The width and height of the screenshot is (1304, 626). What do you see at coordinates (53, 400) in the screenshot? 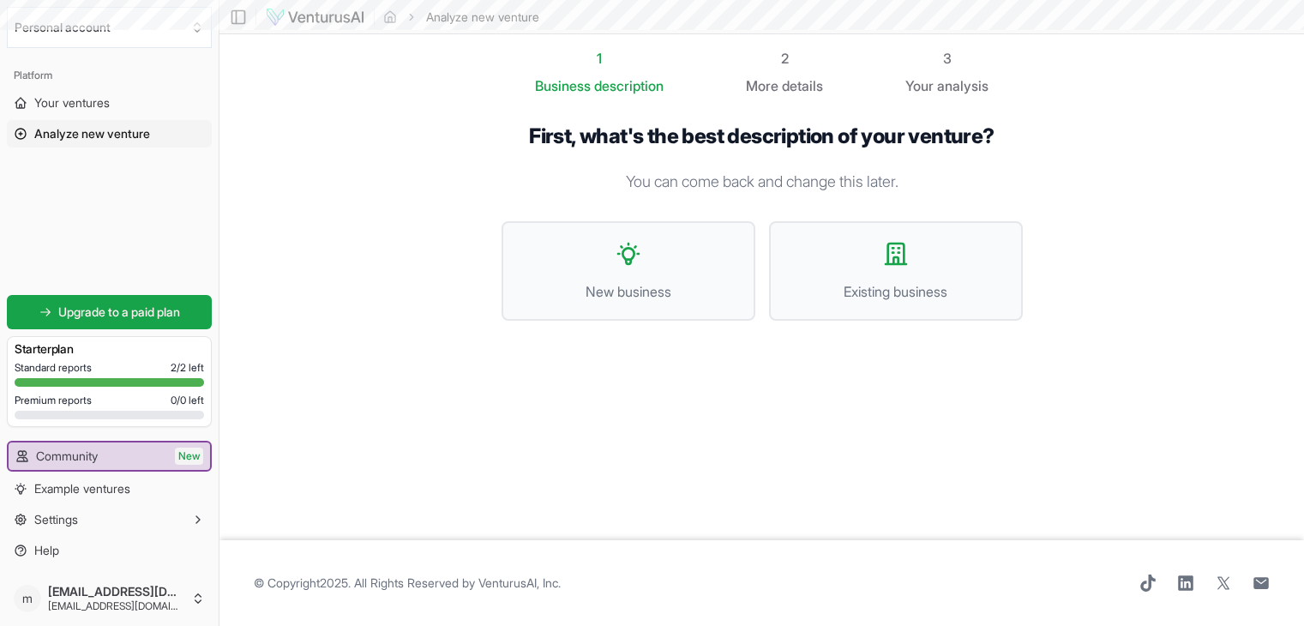
I see `span: Premium reports` at bounding box center [53, 400].